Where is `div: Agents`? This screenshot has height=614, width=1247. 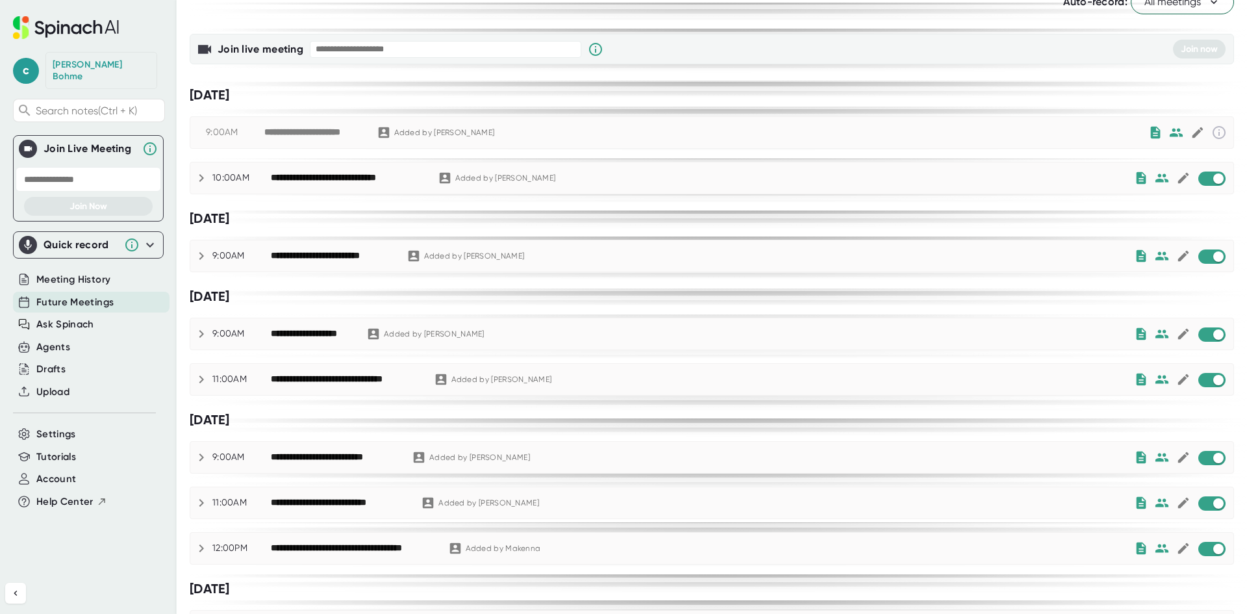 div: Agents is located at coordinates (53, 347).